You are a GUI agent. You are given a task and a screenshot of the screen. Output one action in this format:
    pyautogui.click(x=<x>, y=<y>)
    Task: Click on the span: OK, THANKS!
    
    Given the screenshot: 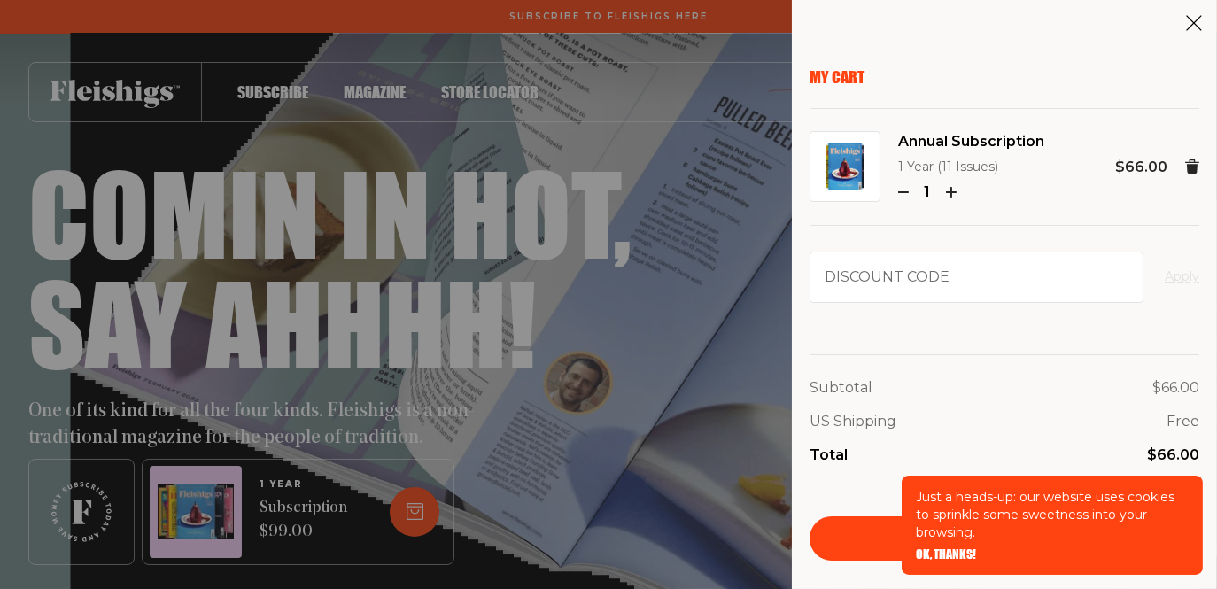 What is the action you would take?
    pyautogui.click(x=946, y=554)
    